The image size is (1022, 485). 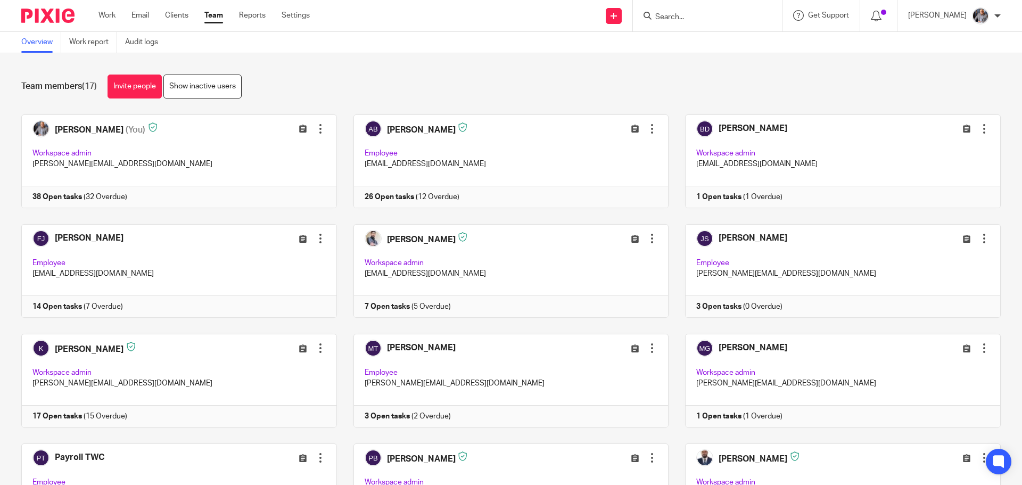 I want to click on a: Email, so click(x=140, y=15).